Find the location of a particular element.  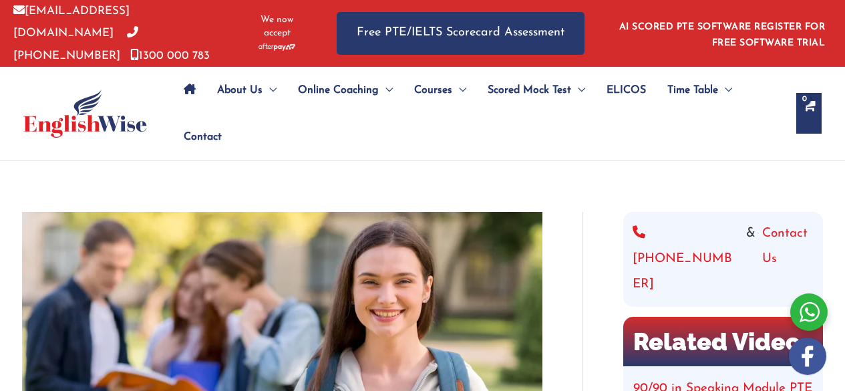

a: Online CoachingMenu Toggle is located at coordinates (345, 90).